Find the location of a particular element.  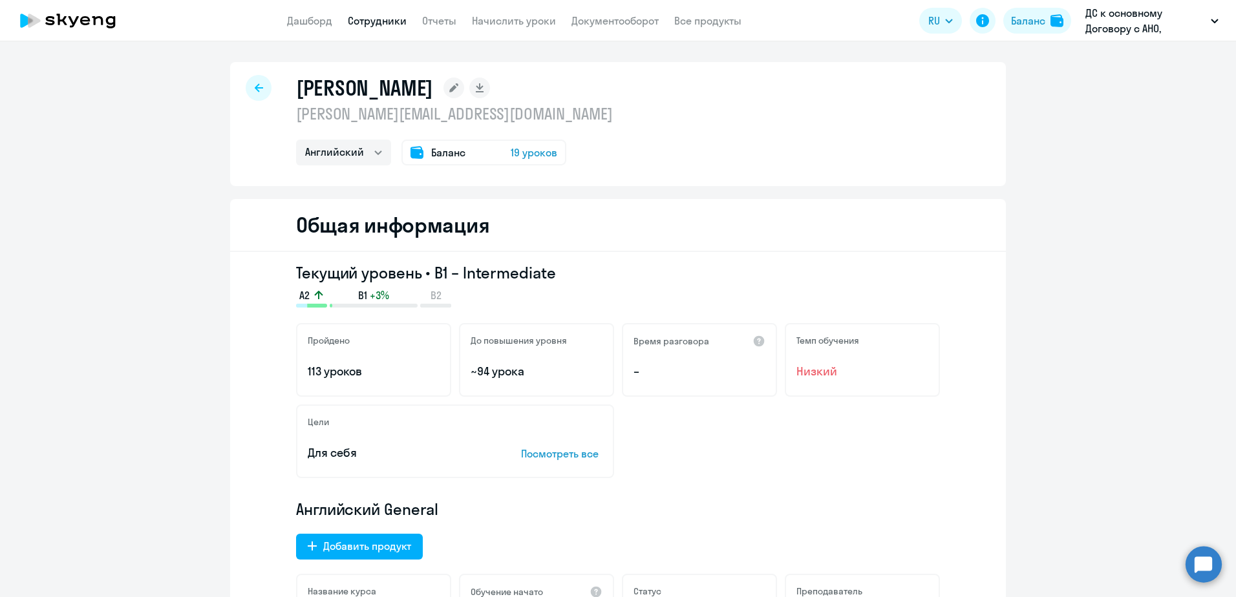

p: 113 уроков is located at coordinates (374, 372).